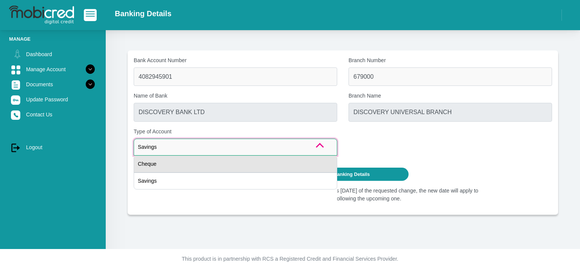  What do you see at coordinates (235, 132) in the screenshot?
I see `label: Type of Account` at bounding box center [235, 132].